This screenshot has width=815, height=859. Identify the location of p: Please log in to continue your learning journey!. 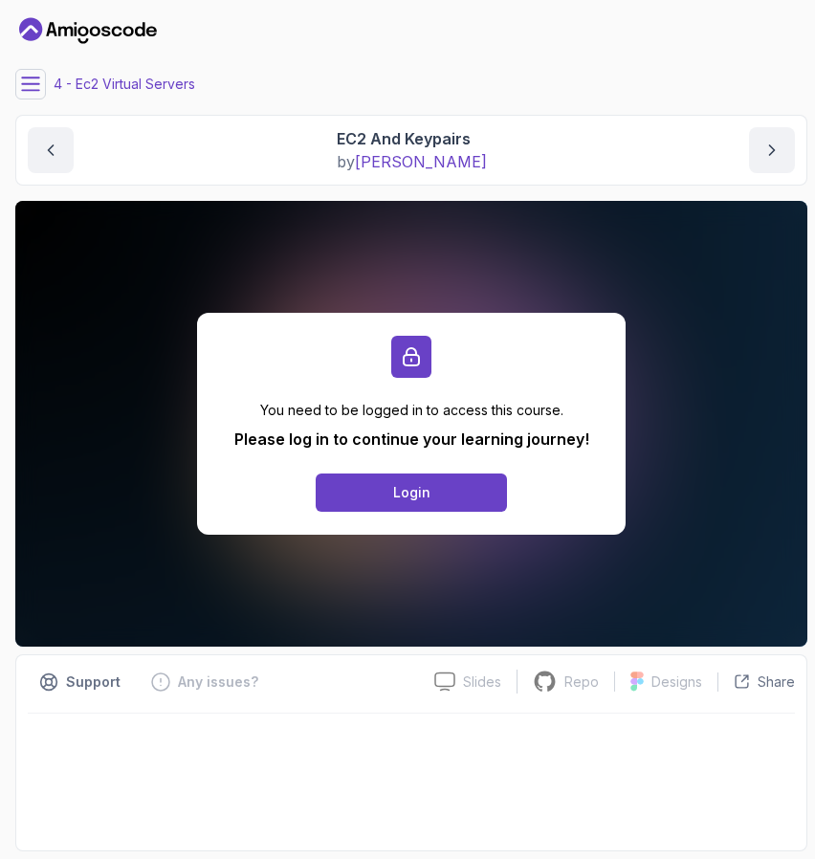
(411, 439).